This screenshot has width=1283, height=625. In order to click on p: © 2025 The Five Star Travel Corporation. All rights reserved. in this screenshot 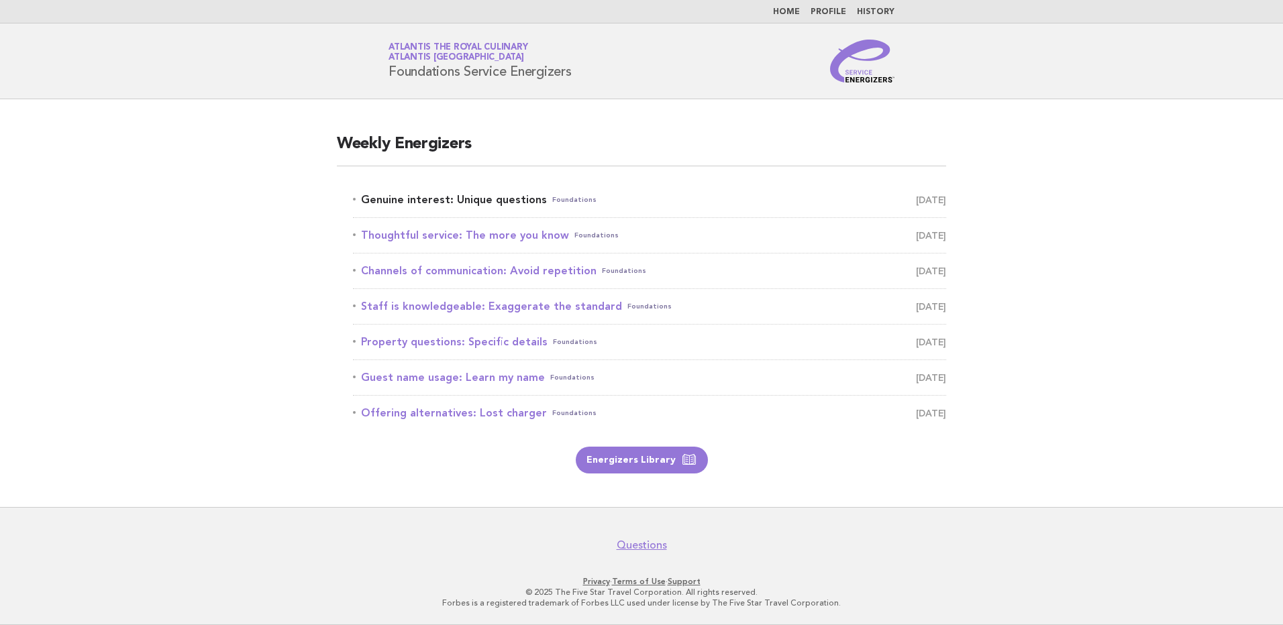, I will do `click(641, 592)`.